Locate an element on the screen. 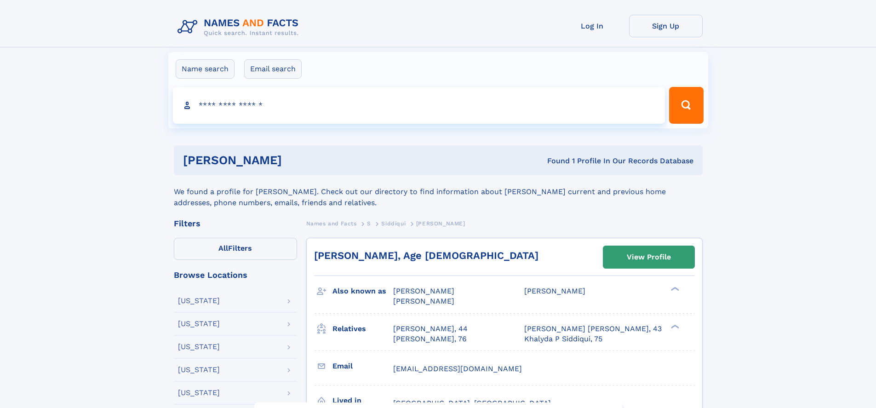 This screenshot has height=408, width=876. a: Sign Up is located at coordinates (666, 26).